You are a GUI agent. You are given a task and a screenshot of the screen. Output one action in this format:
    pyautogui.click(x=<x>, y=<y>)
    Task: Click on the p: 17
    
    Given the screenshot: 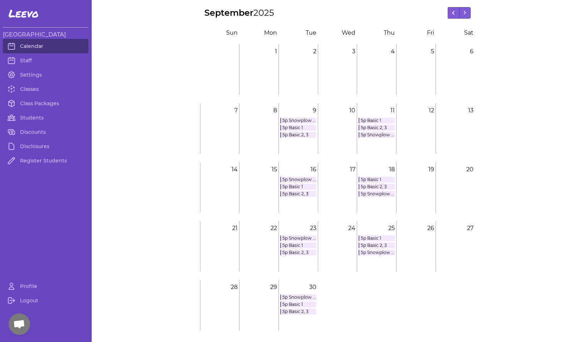 What is the action you would take?
    pyautogui.click(x=337, y=170)
    